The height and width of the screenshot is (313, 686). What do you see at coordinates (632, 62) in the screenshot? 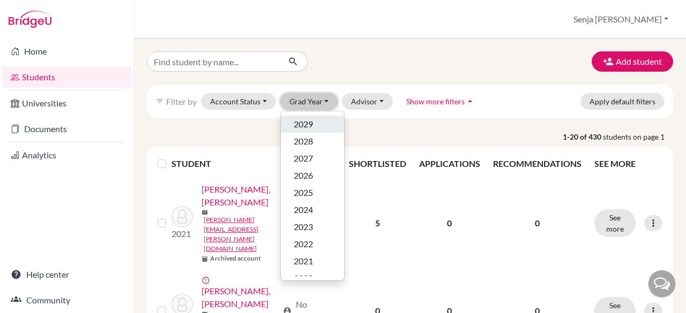
I see `button: Add student` at bounding box center [632, 62].